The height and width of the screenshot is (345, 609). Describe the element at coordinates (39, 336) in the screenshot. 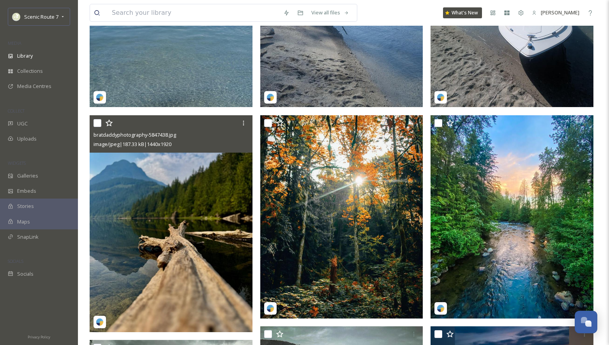

I see `a: Privacy Policy` at that location.